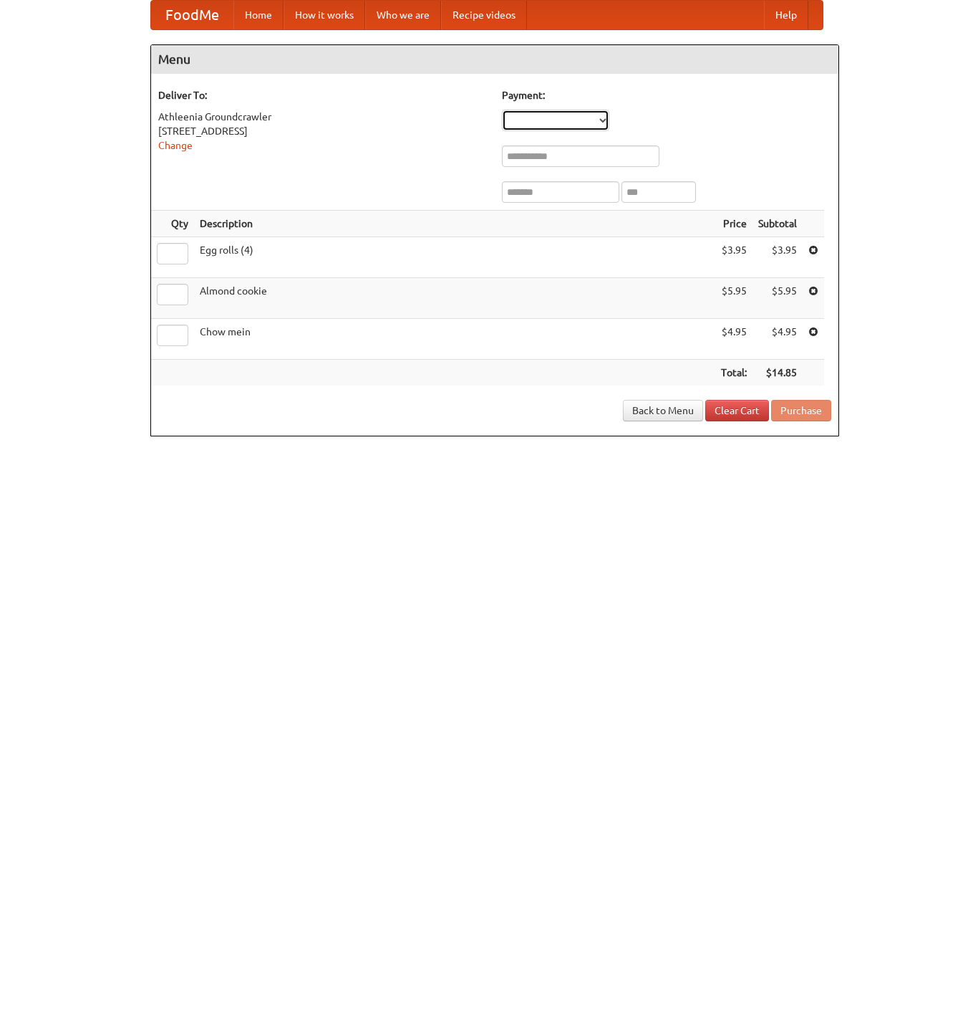 The image size is (973, 1014). What do you see at coordinates (737, 410) in the screenshot?
I see `a: Clear Cart` at bounding box center [737, 410].